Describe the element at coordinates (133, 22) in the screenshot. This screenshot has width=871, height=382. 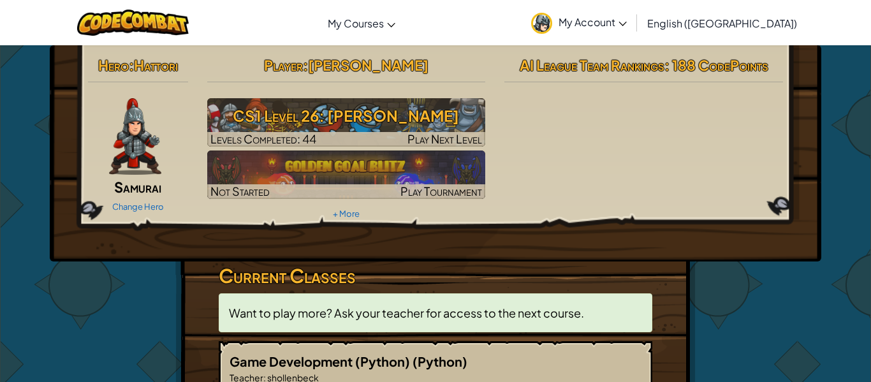
I see `a: CodeCombat logo` at that location.